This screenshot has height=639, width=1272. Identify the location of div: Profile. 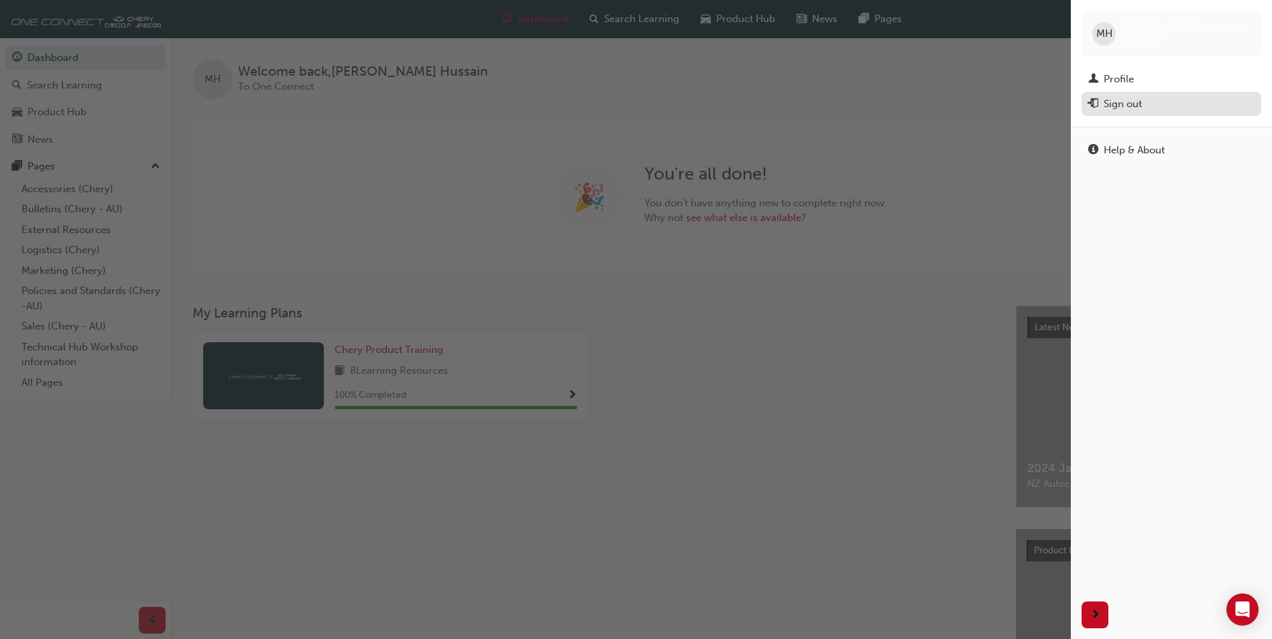
(1118, 79).